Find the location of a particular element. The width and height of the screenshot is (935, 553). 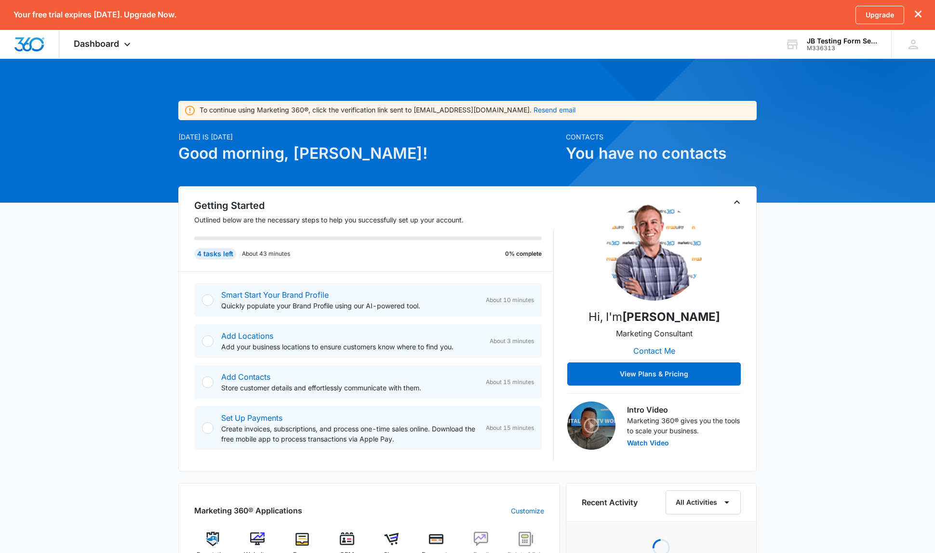

p: About 43 minutes is located at coordinates (266, 254).